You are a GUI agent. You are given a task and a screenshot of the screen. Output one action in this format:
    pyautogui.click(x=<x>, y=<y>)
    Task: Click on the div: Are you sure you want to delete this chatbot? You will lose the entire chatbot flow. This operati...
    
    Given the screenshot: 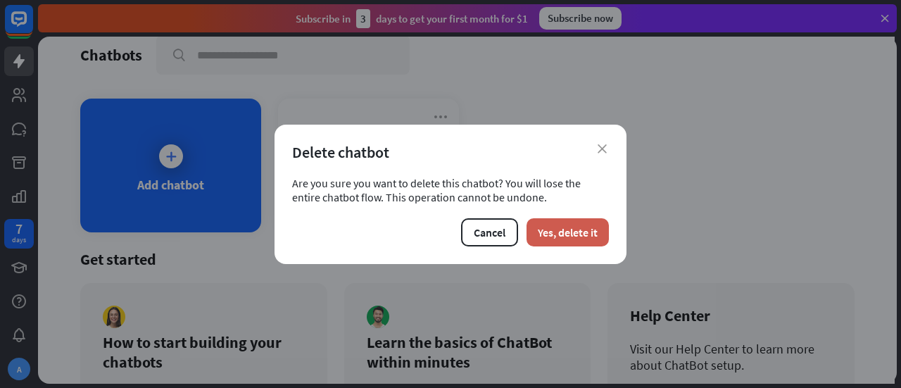 What is the action you would take?
    pyautogui.click(x=450, y=190)
    